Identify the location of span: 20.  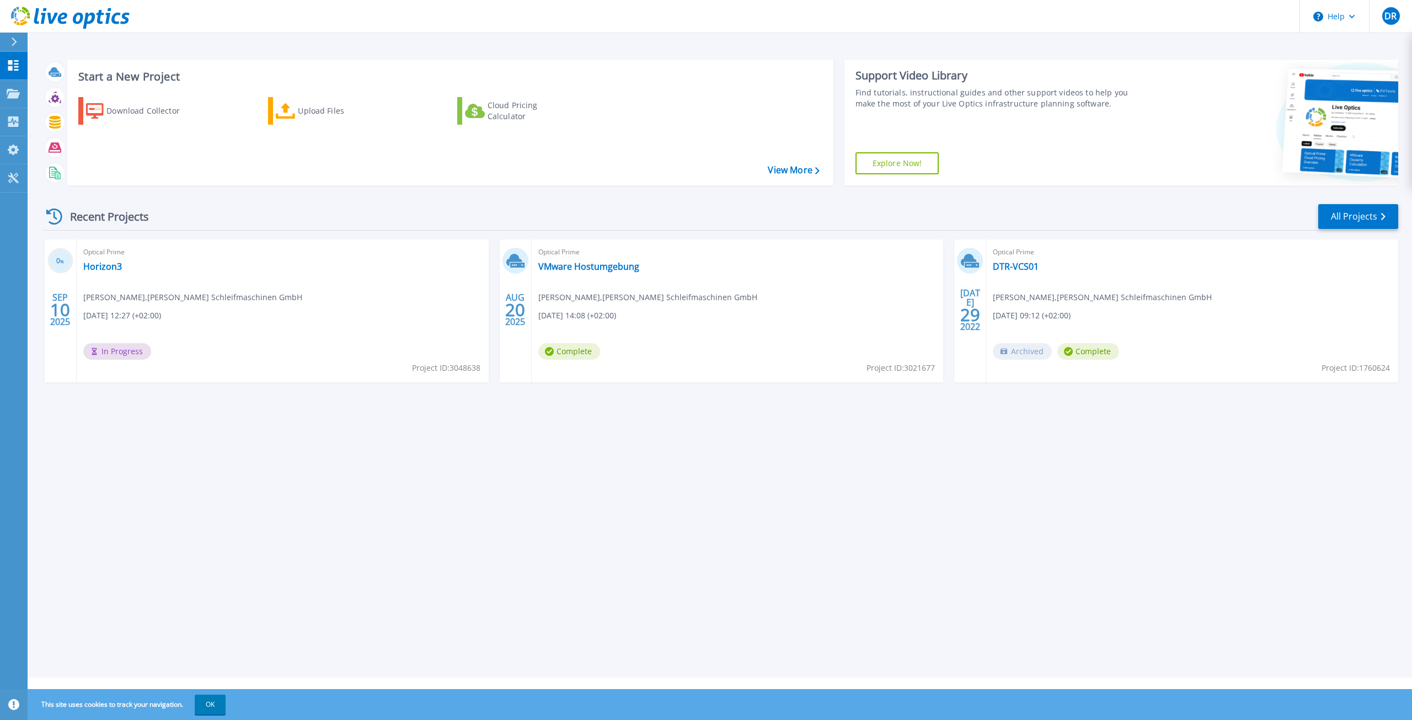
(515, 310).